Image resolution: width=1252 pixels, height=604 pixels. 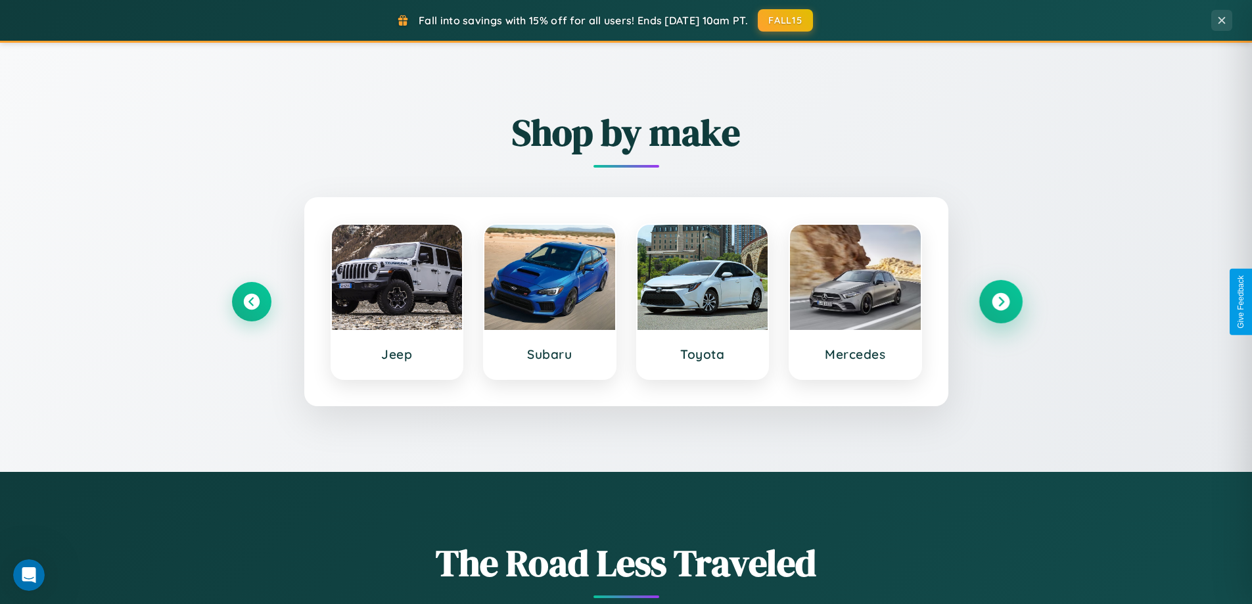 What do you see at coordinates (626, 132) in the screenshot?
I see `h2: Shop by make` at bounding box center [626, 132].